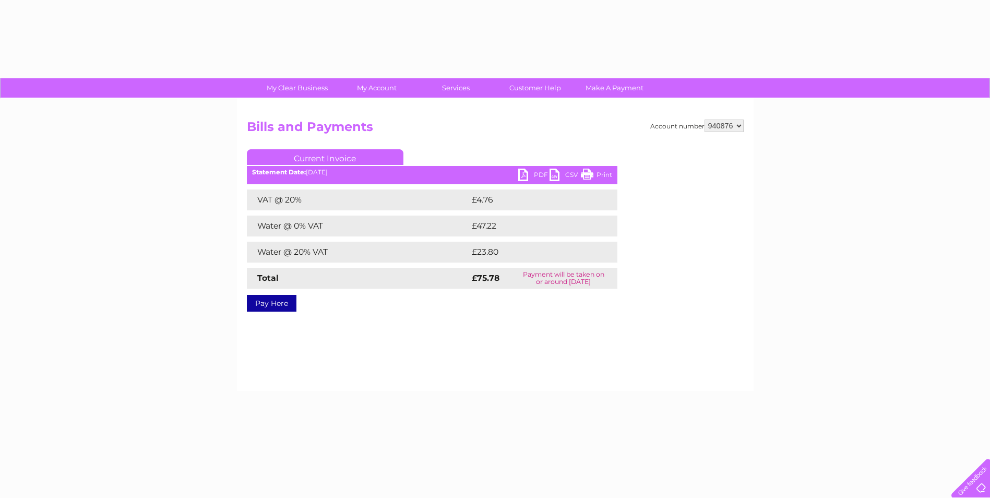  What do you see at coordinates (358, 252) in the screenshot?
I see `td: Water @ 20% VAT` at bounding box center [358, 252].